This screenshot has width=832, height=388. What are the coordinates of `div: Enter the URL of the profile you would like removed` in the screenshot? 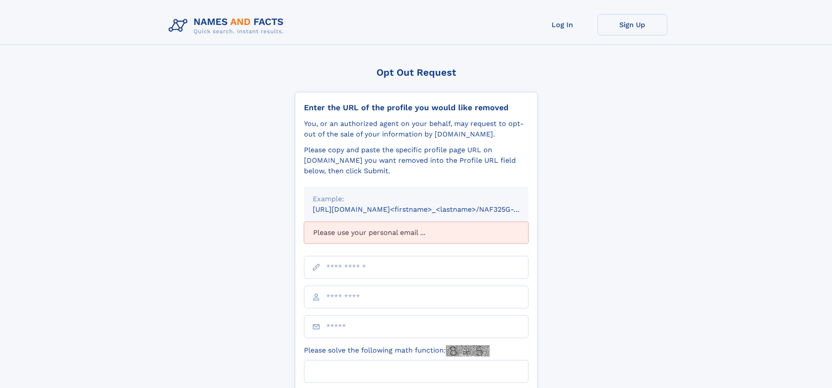 It's located at (416, 107).